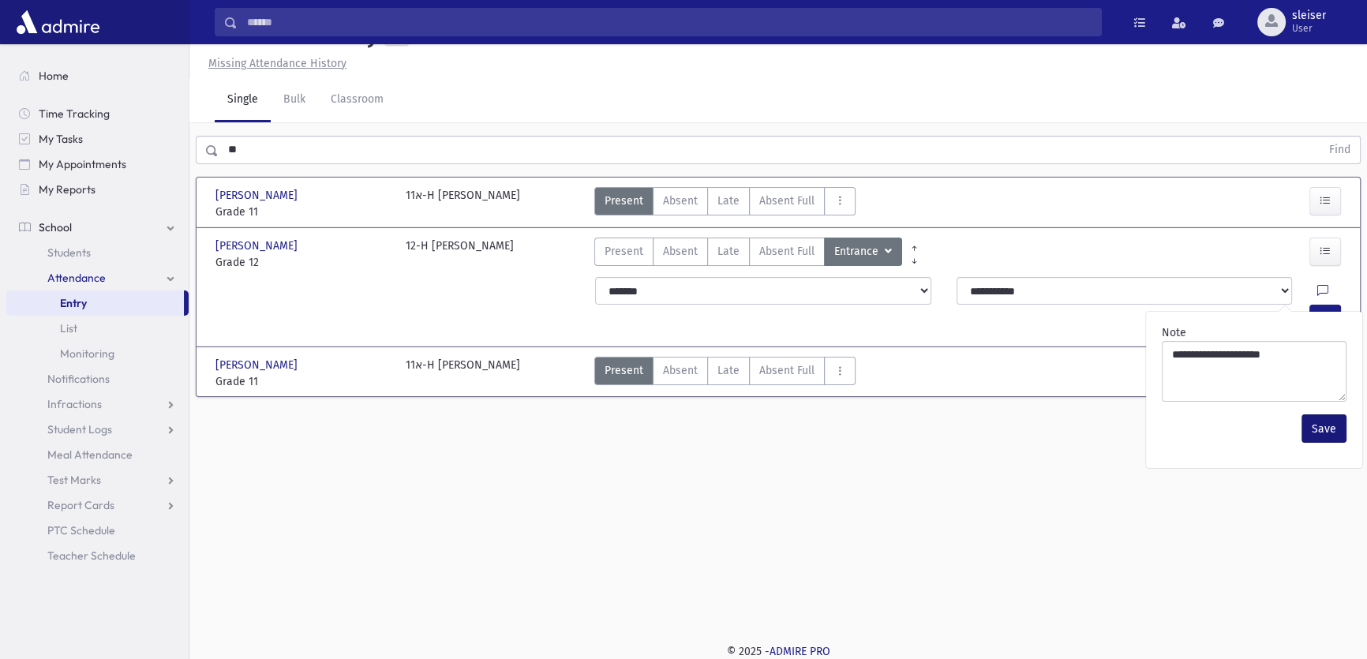  What do you see at coordinates (97, 480) in the screenshot?
I see `a: Test Marks` at bounding box center [97, 480].